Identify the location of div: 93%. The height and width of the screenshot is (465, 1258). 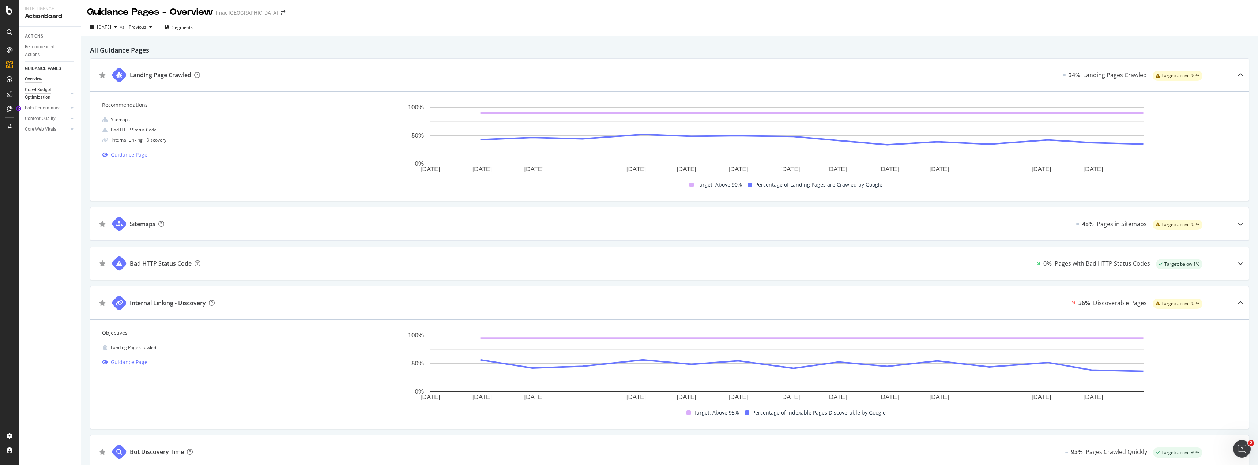
(1077, 452).